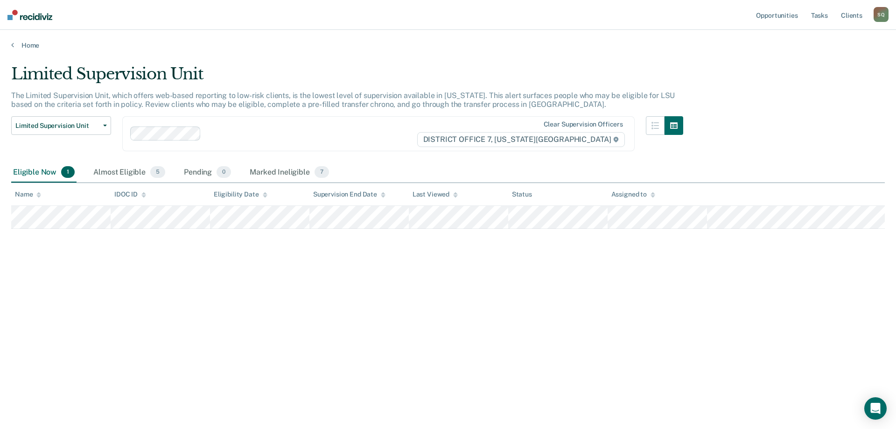  What do you see at coordinates (30, 15) in the screenshot?
I see `img: Recidiviz` at bounding box center [30, 15].